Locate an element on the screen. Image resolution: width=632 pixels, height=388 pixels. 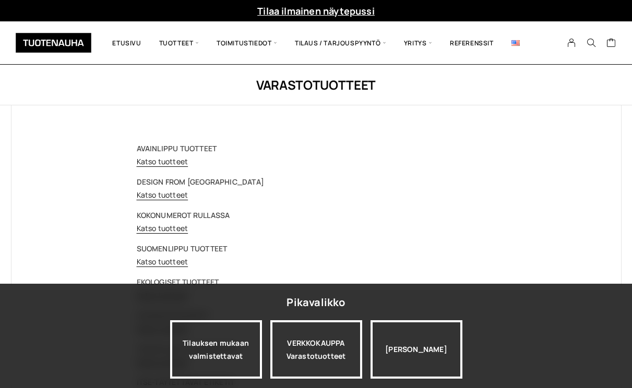
strong: KOKONUMEROT RULLASSA is located at coordinates (183, 215).